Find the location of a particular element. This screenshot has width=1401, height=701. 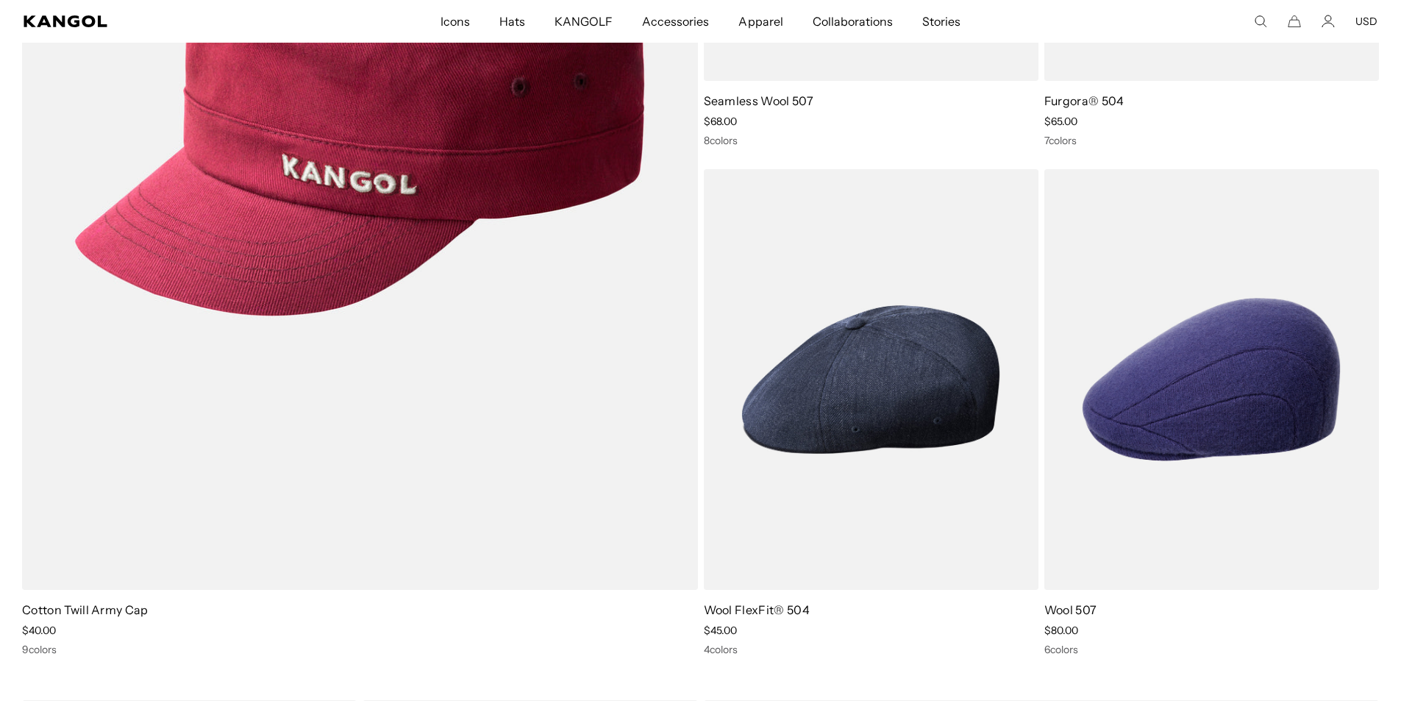

a: Account is located at coordinates (1329, 21).